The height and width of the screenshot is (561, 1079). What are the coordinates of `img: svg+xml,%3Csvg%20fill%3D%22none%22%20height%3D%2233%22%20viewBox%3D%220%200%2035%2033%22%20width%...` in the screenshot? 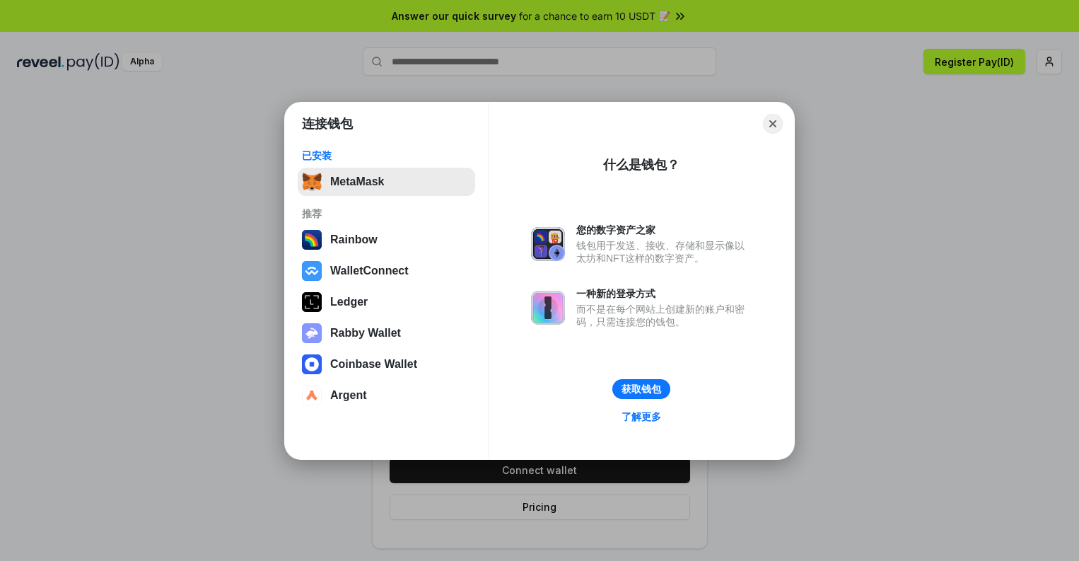 It's located at (312, 182).